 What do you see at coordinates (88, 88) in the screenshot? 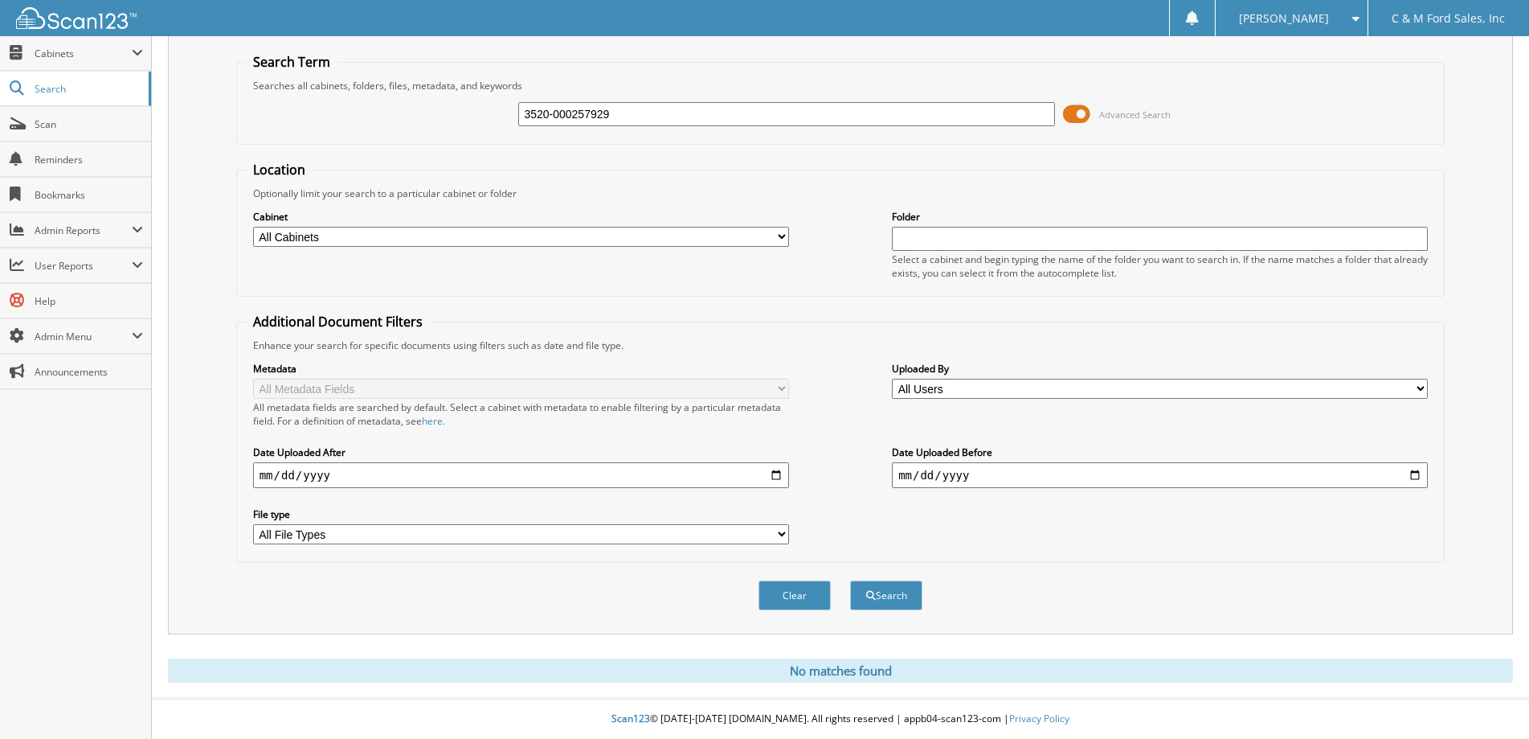
I see `span: Search` at bounding box center [88, 88].